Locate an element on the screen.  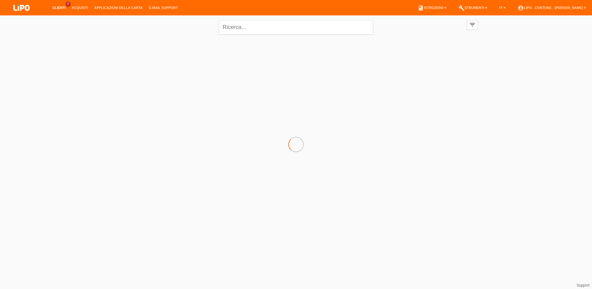
input: Ricerca... is located at coordinates (296, 27).